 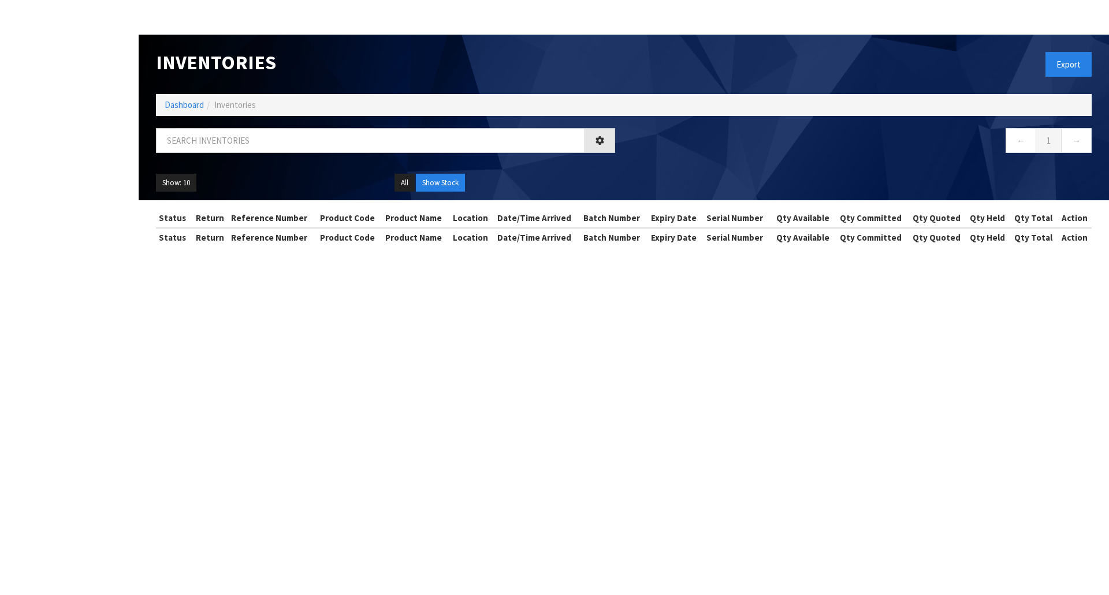 What do you see at coordinates (176, 183) in the screenshot?
I see `button: Show: 10` at bounding box center [176, 183].